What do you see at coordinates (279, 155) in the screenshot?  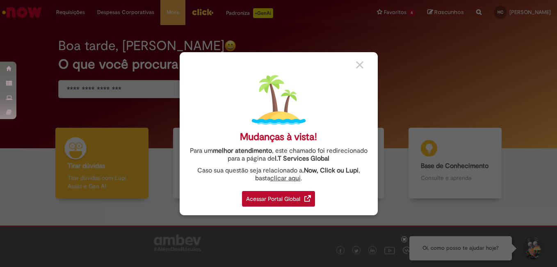 I see `div: Para um , este chamado foi redirecionado para a página de` at bounding box center [279, 155].